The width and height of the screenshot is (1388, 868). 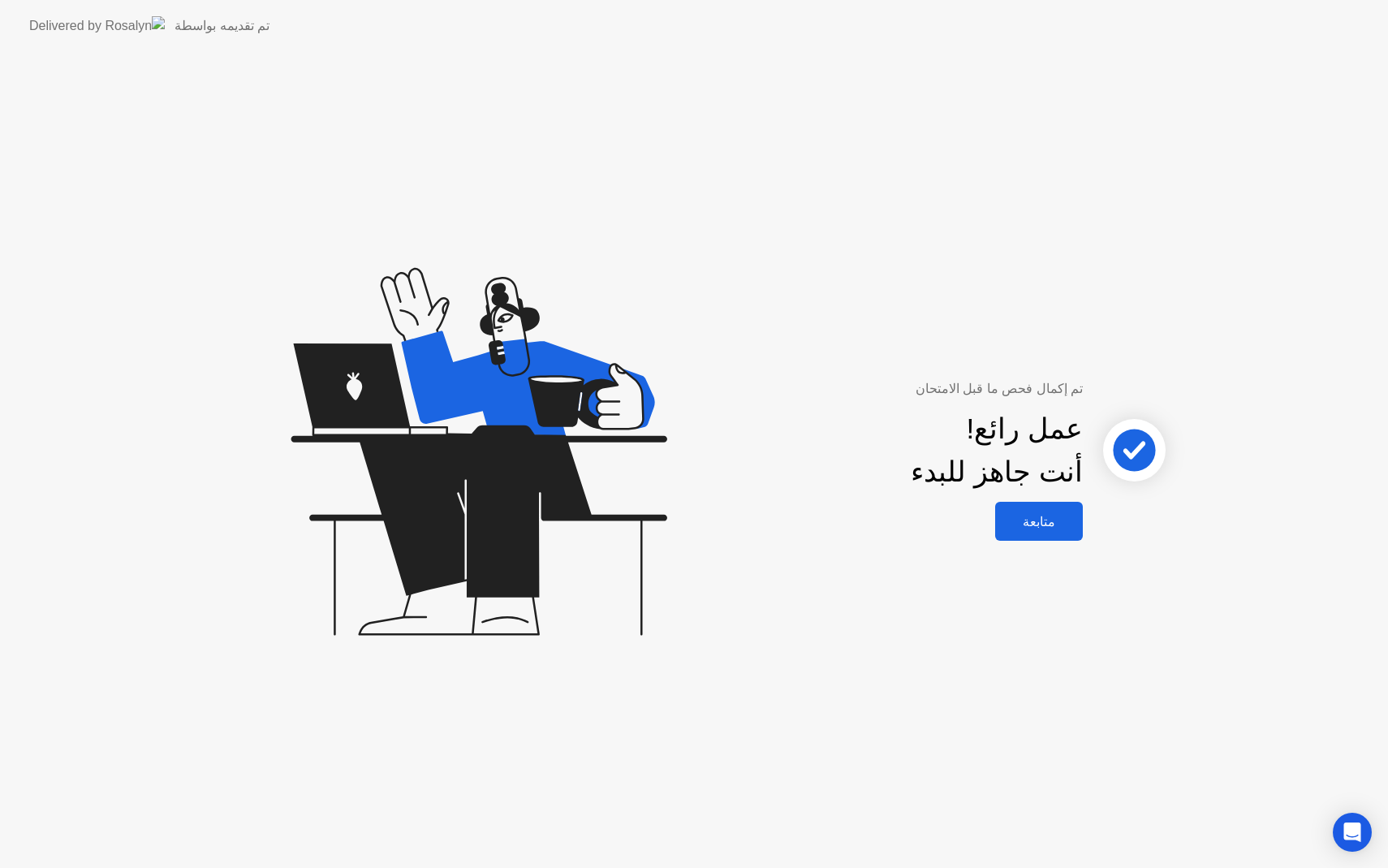 I want to click on div: تم إكمال فحص ما قبل الامتحان, so click(x=915, y=389).